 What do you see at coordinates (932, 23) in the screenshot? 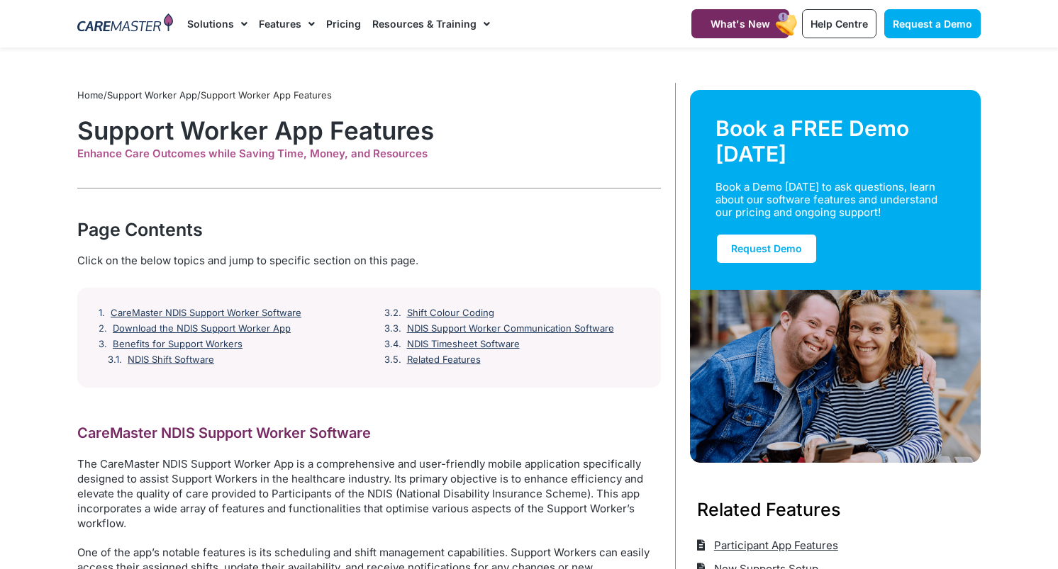
I see `a: Request a Demo` at bounding box center [932, 23].